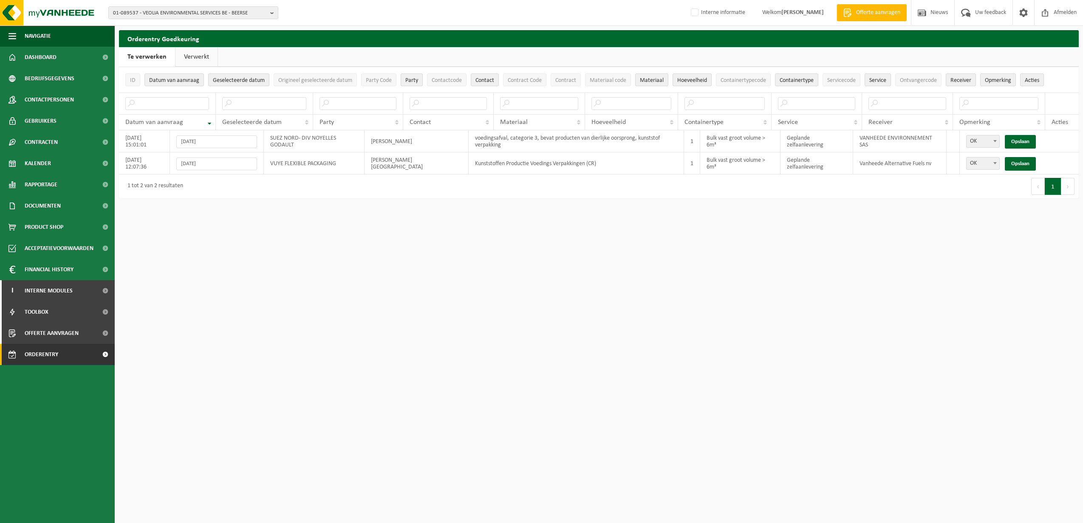 This screenshot has width=1083, height=523. What do you see at coordinates (412, 80) in the screenshot?
I see `button: PartyParty: Activate to sort` at bounding box center [412, 80].